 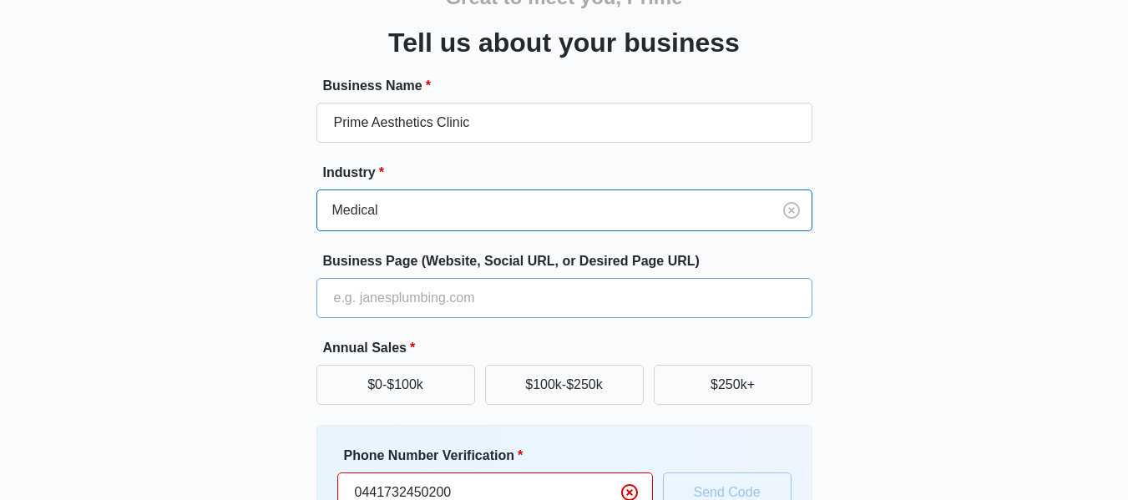 What do you see at coordinates (792, 210) in the screenshot?
I see `button: Clear` at bounding box center [792, 210].